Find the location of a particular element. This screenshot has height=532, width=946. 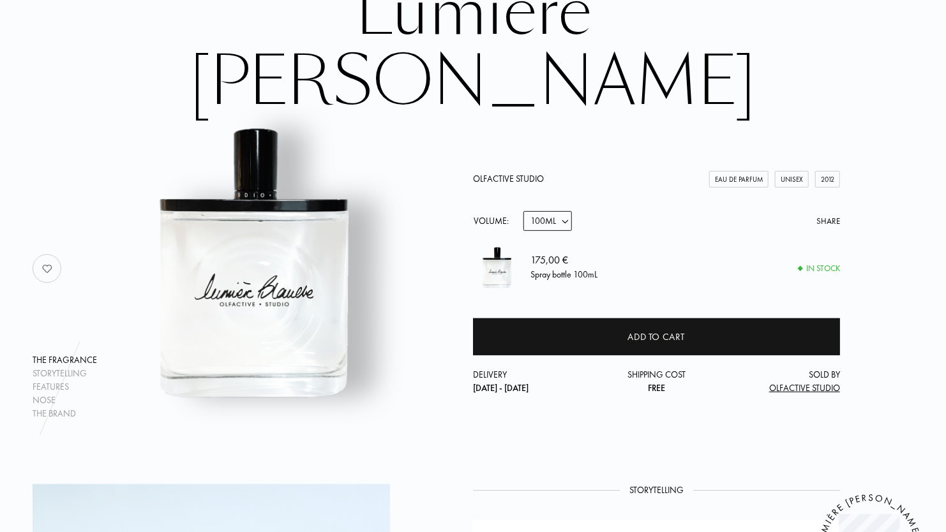

div: Eau de Parfum is located at coordinates (738, 179).